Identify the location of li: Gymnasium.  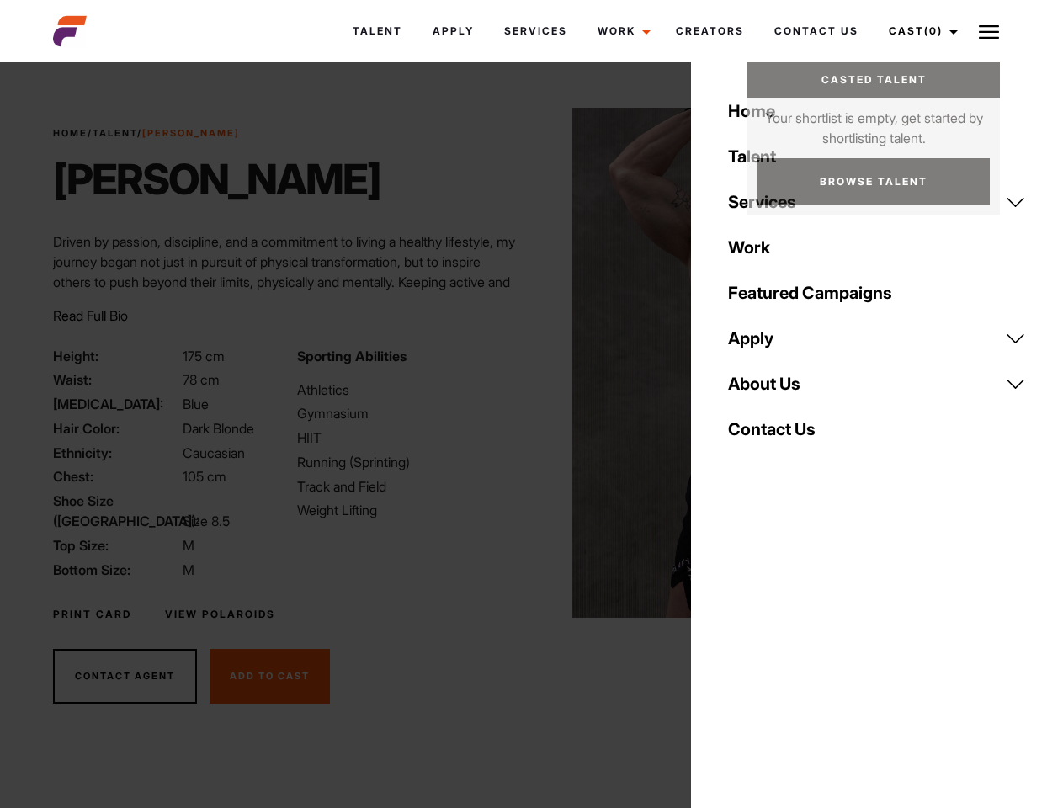
(409, 413).